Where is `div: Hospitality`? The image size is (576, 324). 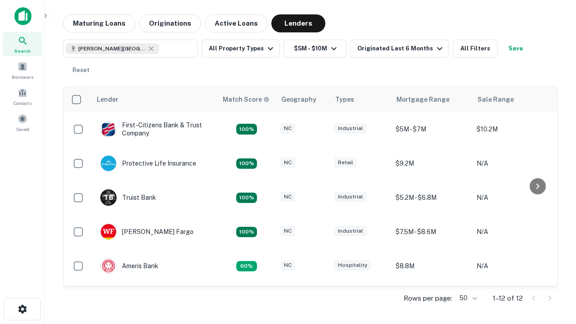
div: Hospitality is located at coordinates (352, 265).